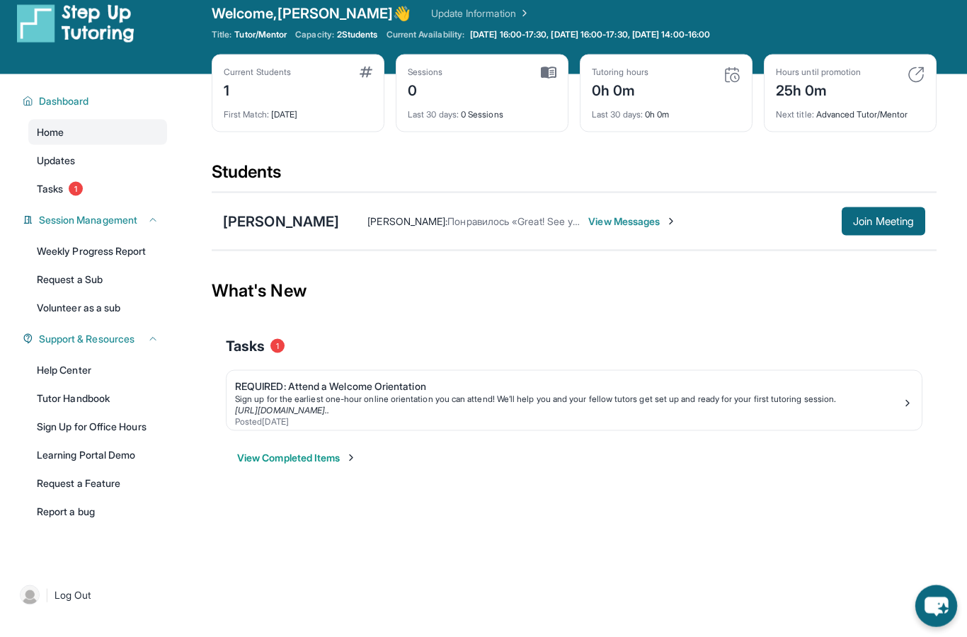  I want to click on a: Updates, so click(98, 161).